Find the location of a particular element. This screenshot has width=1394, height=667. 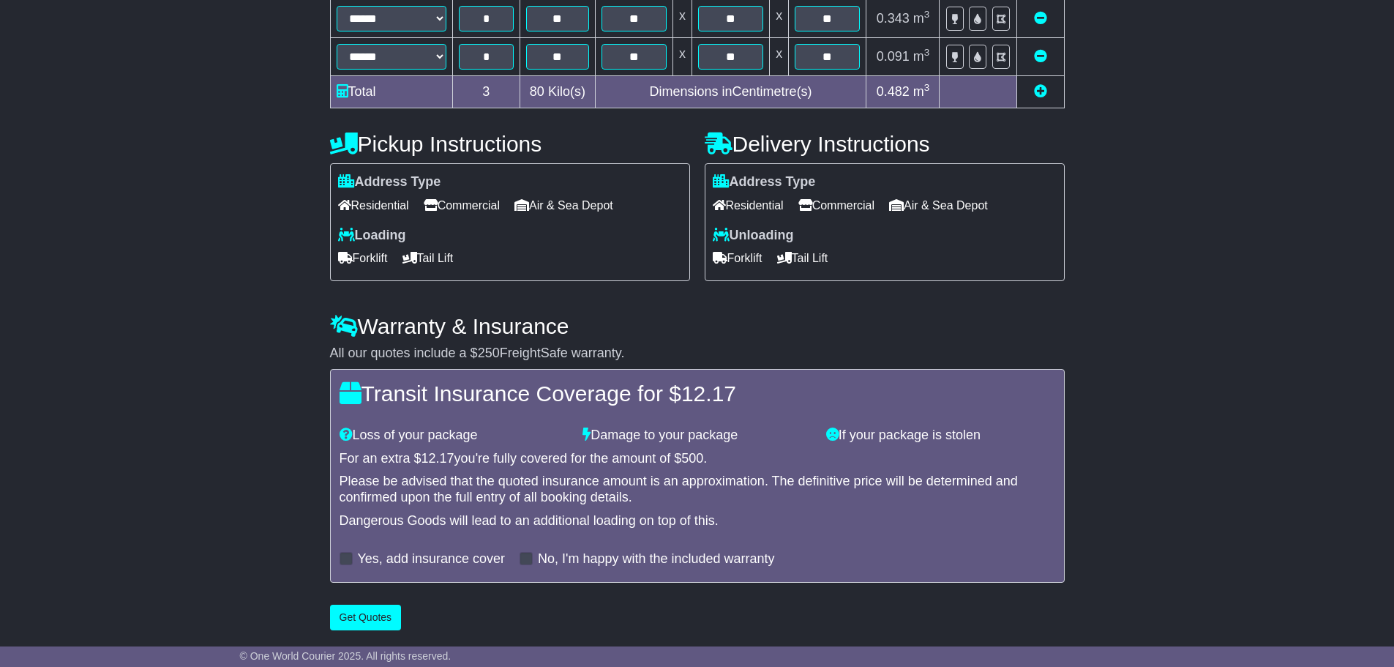

span: 0.482 is located at coordinates (893, 91).